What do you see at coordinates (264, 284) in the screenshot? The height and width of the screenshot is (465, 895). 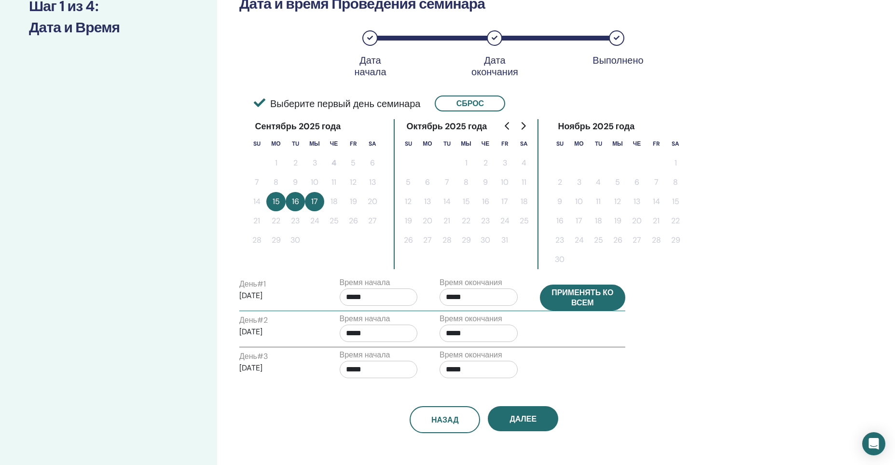 I see `ya-tr-span: 1` at bounding box center [264, 284].